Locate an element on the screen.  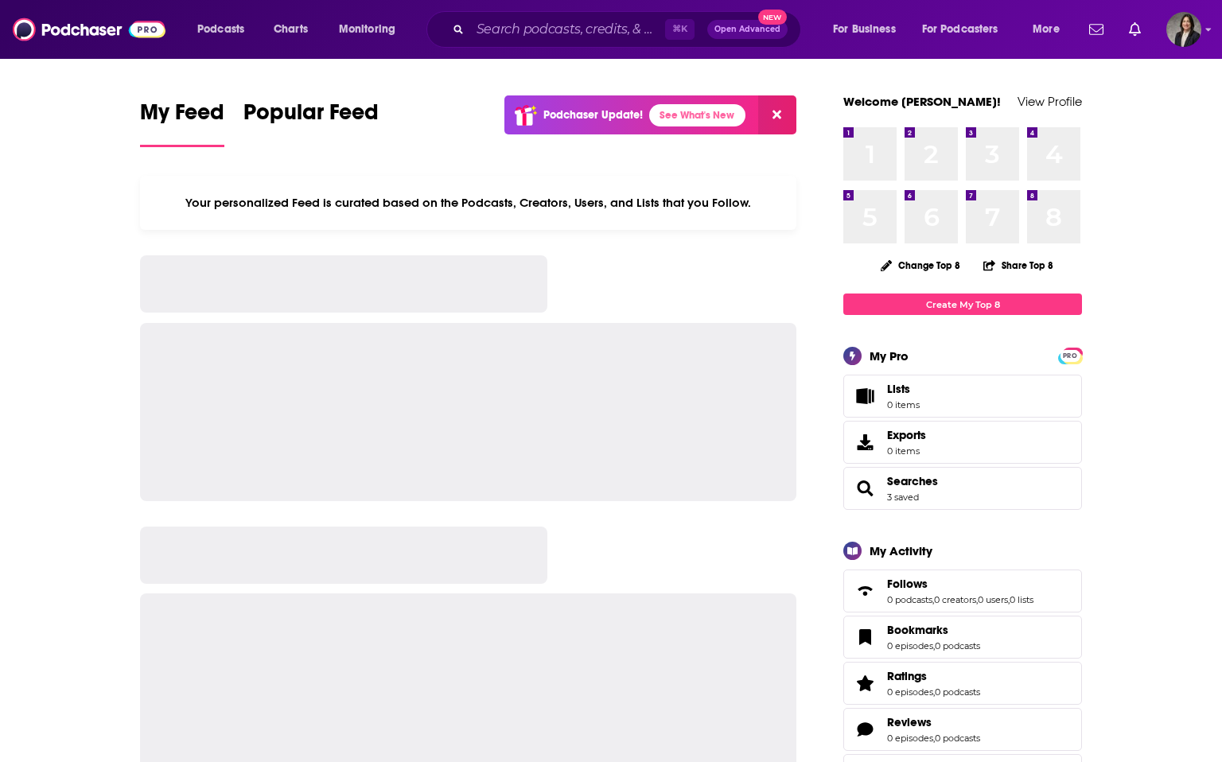
span: PRO is located at coordinates (1070, 356).